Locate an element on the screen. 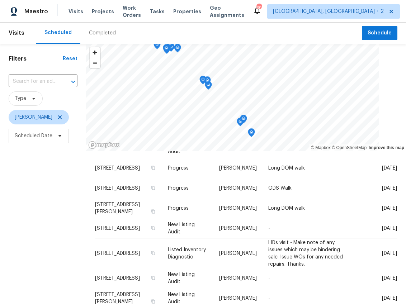  span: ODS Walk is located at coordinates (280, 188).